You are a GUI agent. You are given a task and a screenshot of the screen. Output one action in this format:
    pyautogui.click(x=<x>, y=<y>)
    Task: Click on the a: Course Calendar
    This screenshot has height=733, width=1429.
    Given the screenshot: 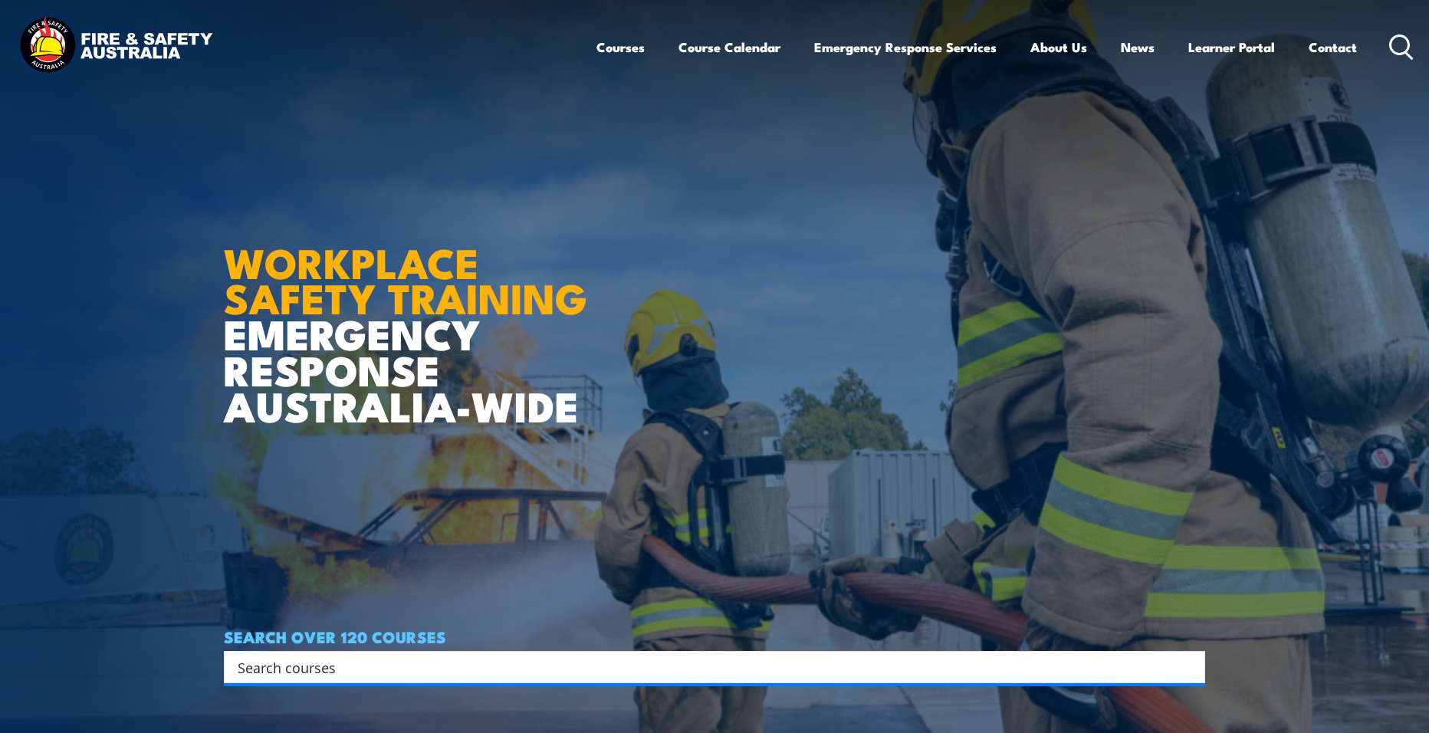 What is the action you would take?
    pyautogui.click(x=729, y=47)
    